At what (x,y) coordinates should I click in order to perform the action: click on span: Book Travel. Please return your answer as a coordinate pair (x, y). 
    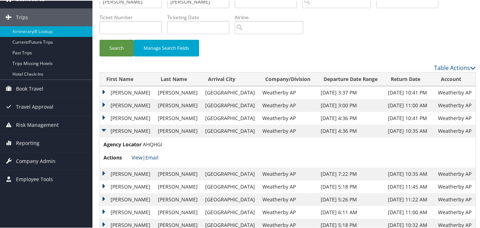
    Looking at the image, I should click on (29, 88).